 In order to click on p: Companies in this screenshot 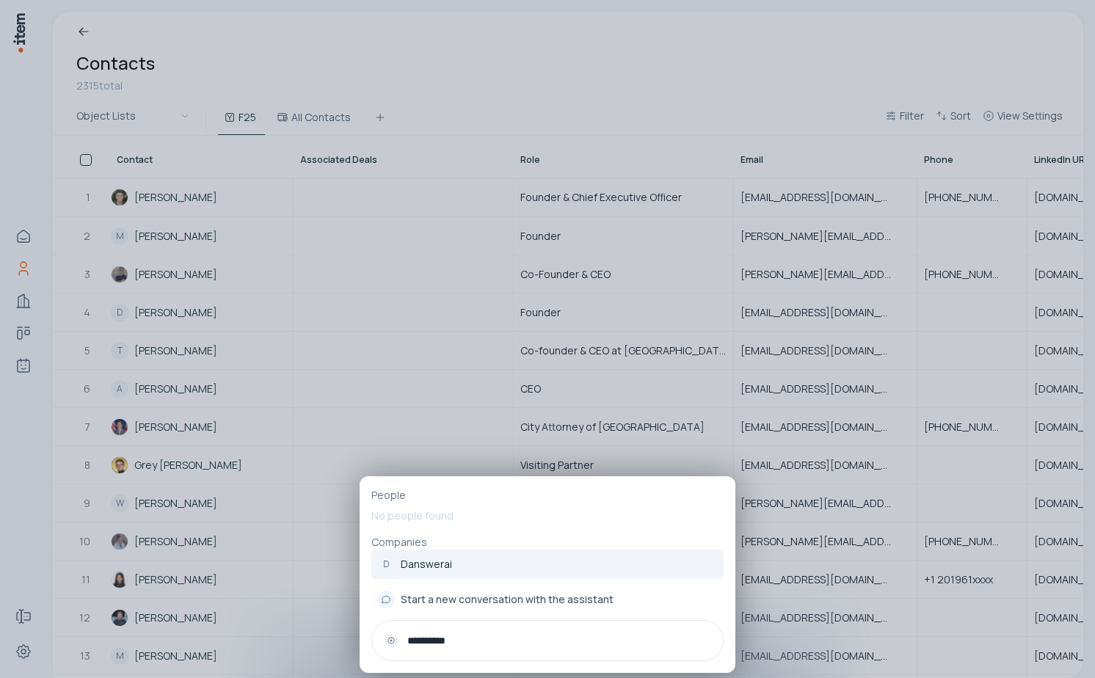, I will do `click(548, 542)`.